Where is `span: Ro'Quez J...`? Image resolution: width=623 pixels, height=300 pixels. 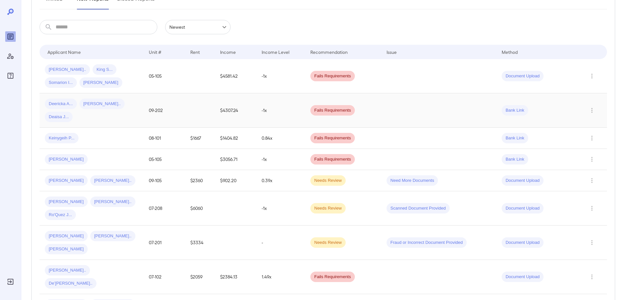 span: Ro'Quez J... is located at coordinates (60, 215).